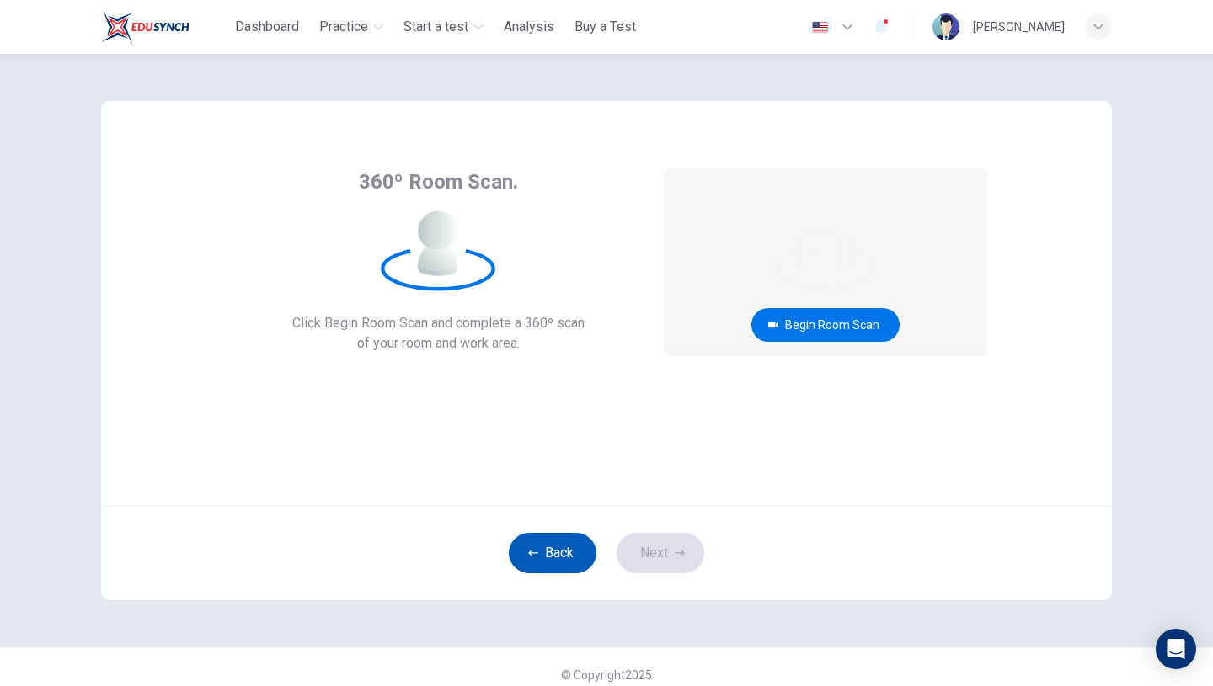  I want to click on a: Buy a Test, so click(605, 27).